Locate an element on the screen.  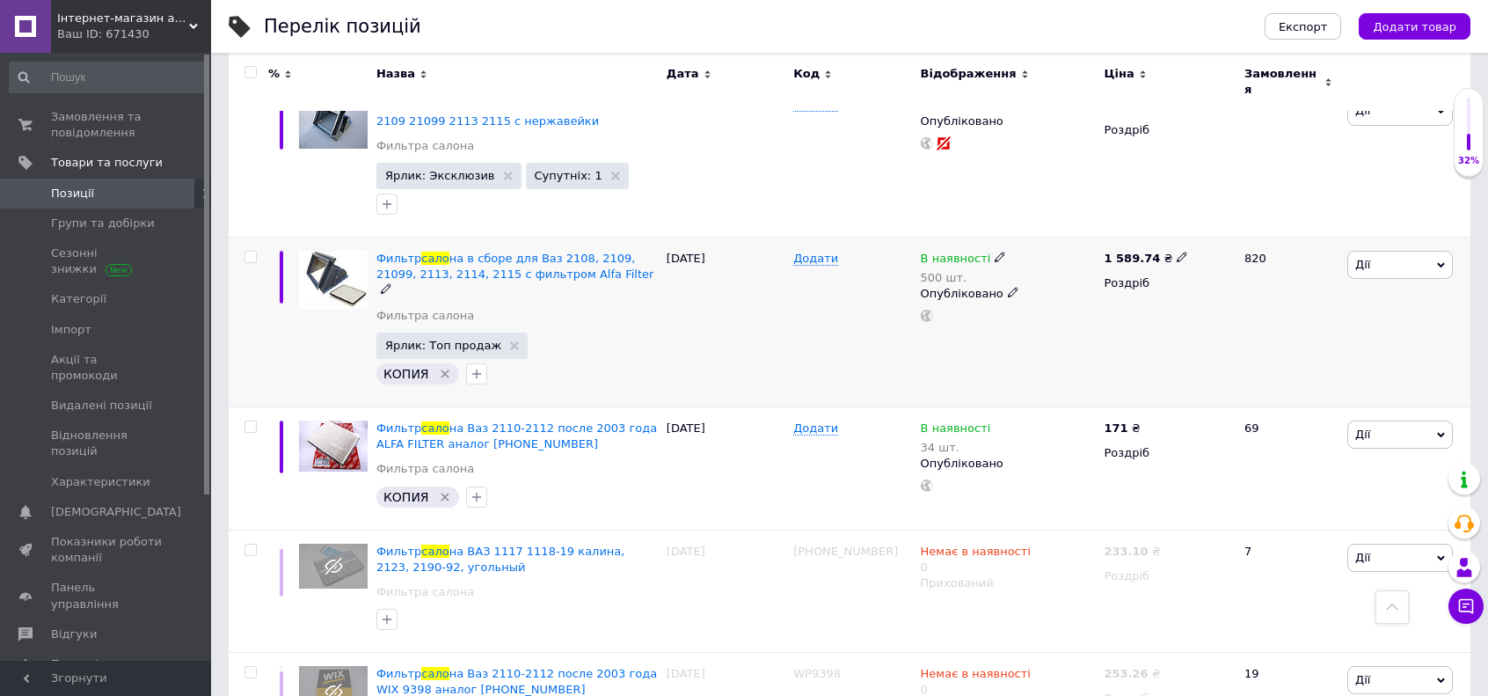
span: Характеристики is located at coordinates (100, 482).